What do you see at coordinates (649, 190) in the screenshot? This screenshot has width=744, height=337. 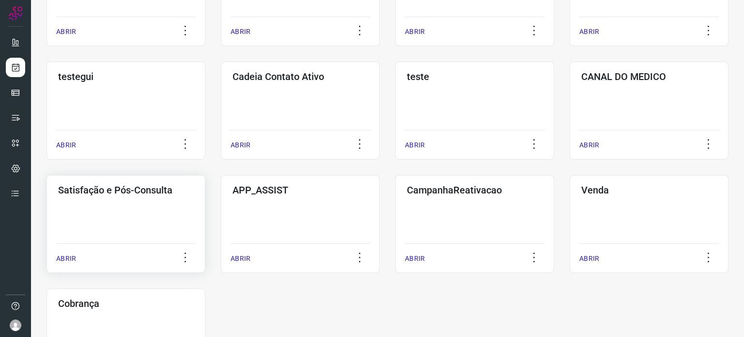 I see `h3: Venda` at bounding box center [649, 190].